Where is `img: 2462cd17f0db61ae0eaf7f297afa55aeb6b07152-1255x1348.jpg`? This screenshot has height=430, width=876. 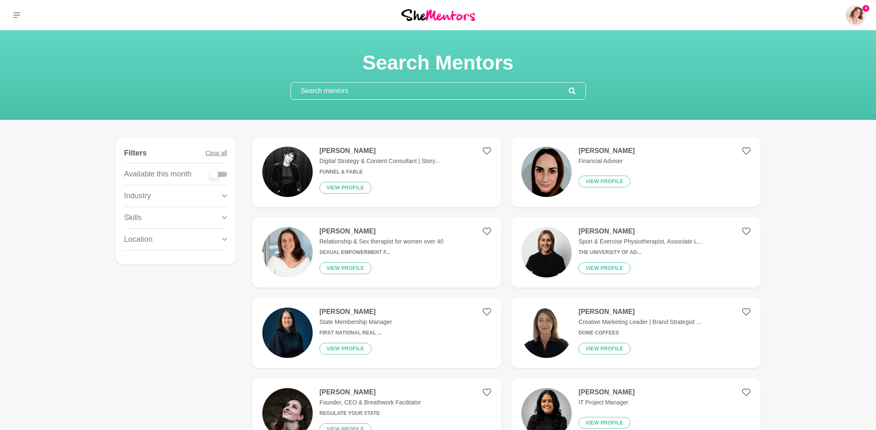 img: 2462cd17f0db61ae0eaf7f297afa55aeb6b07152-1255x1348.jpg is located at coordinates (546, 172).